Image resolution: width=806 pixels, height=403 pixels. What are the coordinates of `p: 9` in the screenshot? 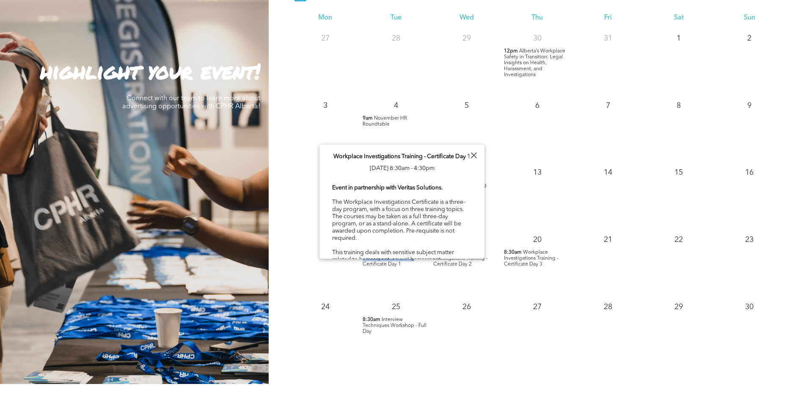 It's located at (750, 106).